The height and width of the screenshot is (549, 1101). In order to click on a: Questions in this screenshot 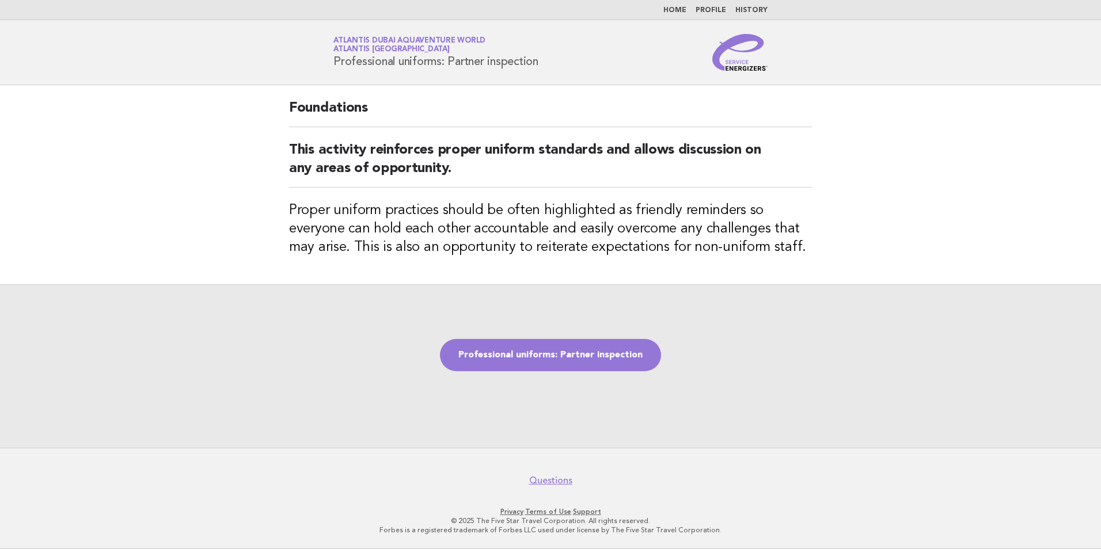, I will do `click(550, 481)`.